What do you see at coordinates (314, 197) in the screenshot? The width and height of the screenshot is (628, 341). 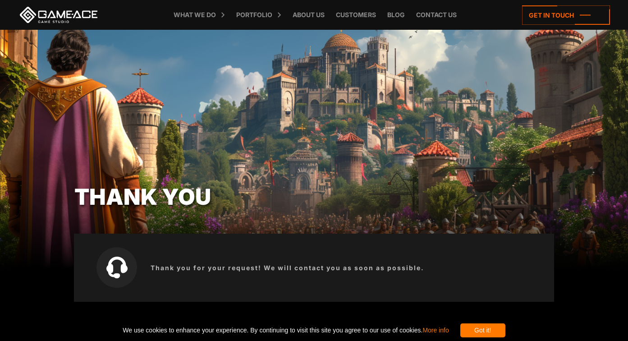 I see `div: Thank you` at bounding box center [314, 197].